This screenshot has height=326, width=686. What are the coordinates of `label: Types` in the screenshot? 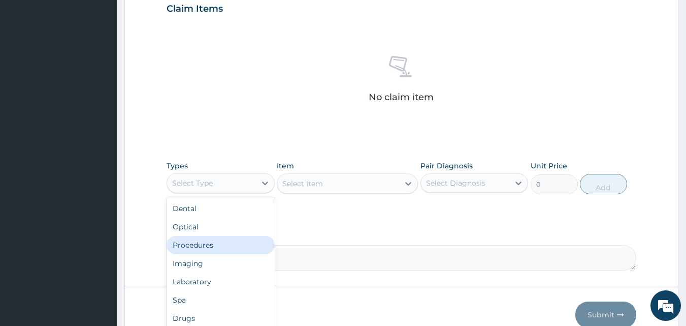 It's located at (177, 166).